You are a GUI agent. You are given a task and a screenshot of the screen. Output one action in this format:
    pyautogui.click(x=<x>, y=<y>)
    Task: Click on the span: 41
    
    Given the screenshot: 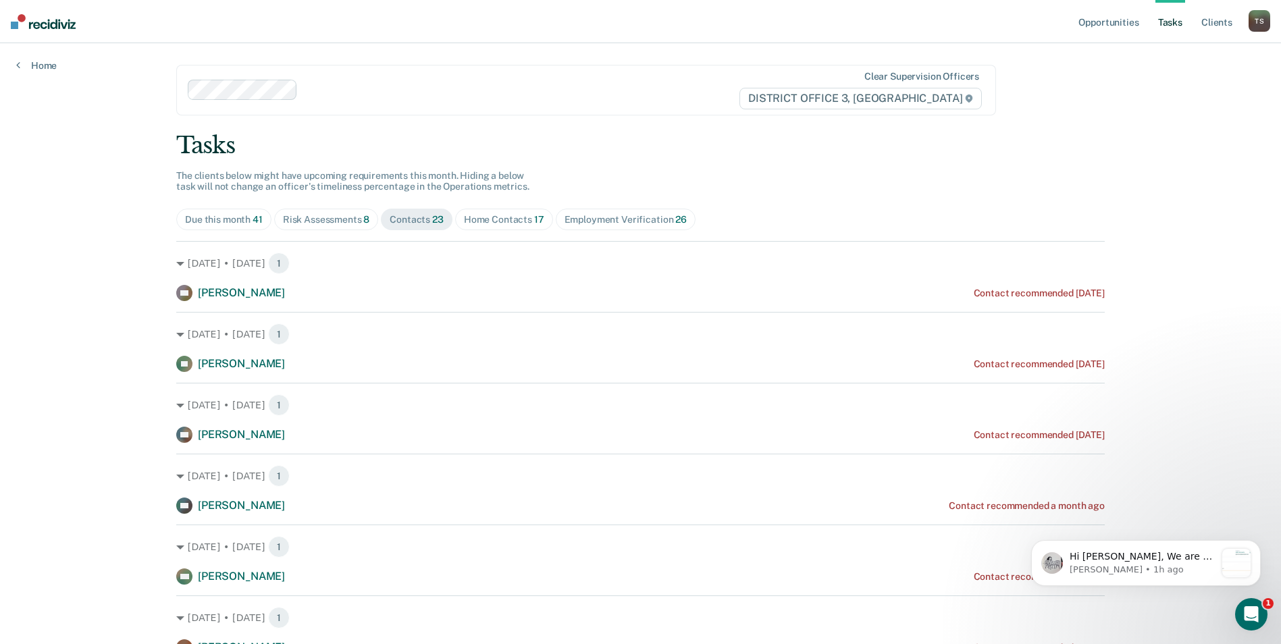 What is the action you would take?
    pyautogui.click(x=257, y=219)
    